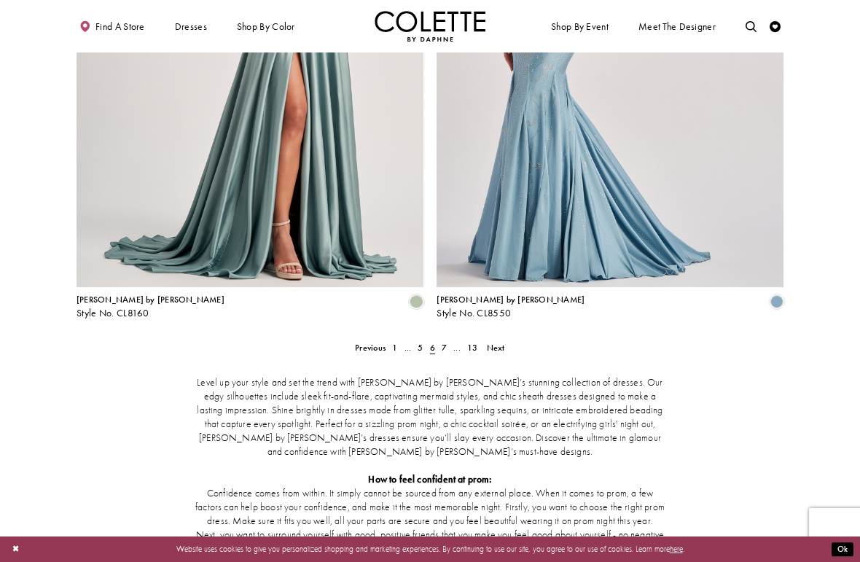 This screenshot has width=860, height=562. Describe the element at coordinates (370, 348) in the screenshot. I see `a: Prev Page` at that location.